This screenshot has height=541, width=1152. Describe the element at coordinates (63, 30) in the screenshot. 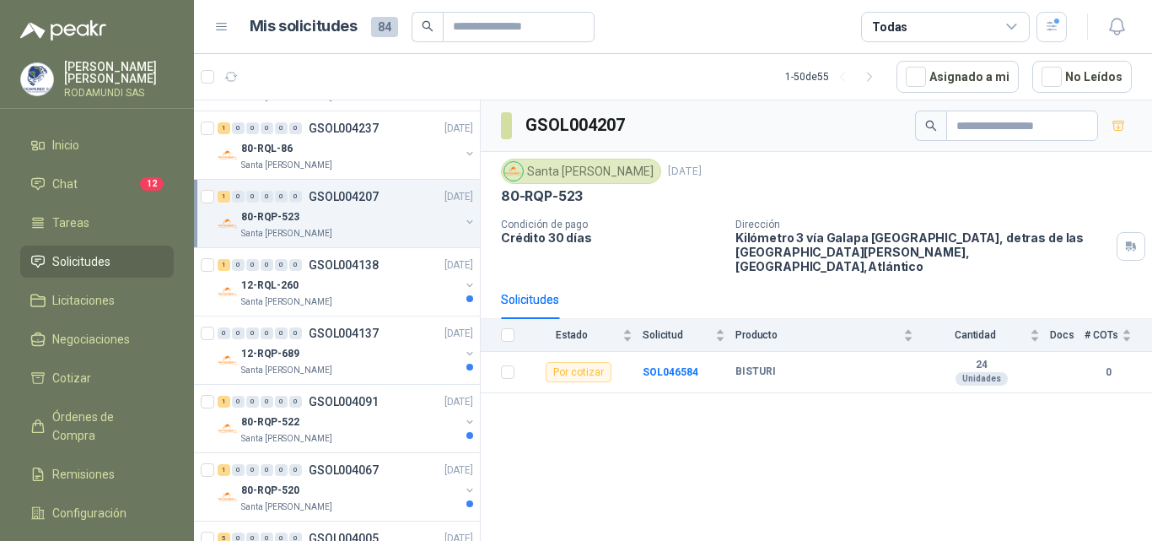

I see `img: Logo peakr` at that location.